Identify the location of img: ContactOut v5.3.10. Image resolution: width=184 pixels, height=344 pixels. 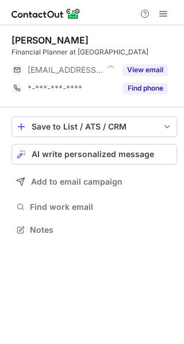
(46, 14).